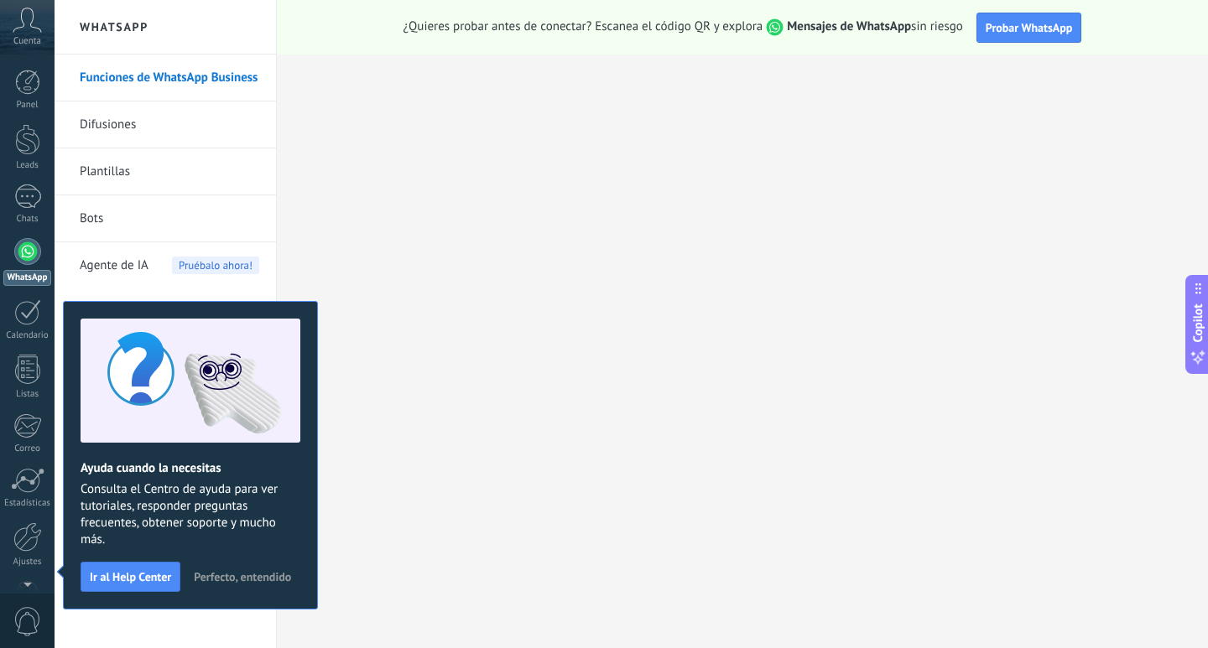  I want to click on a: Bots, so click(169, 219).